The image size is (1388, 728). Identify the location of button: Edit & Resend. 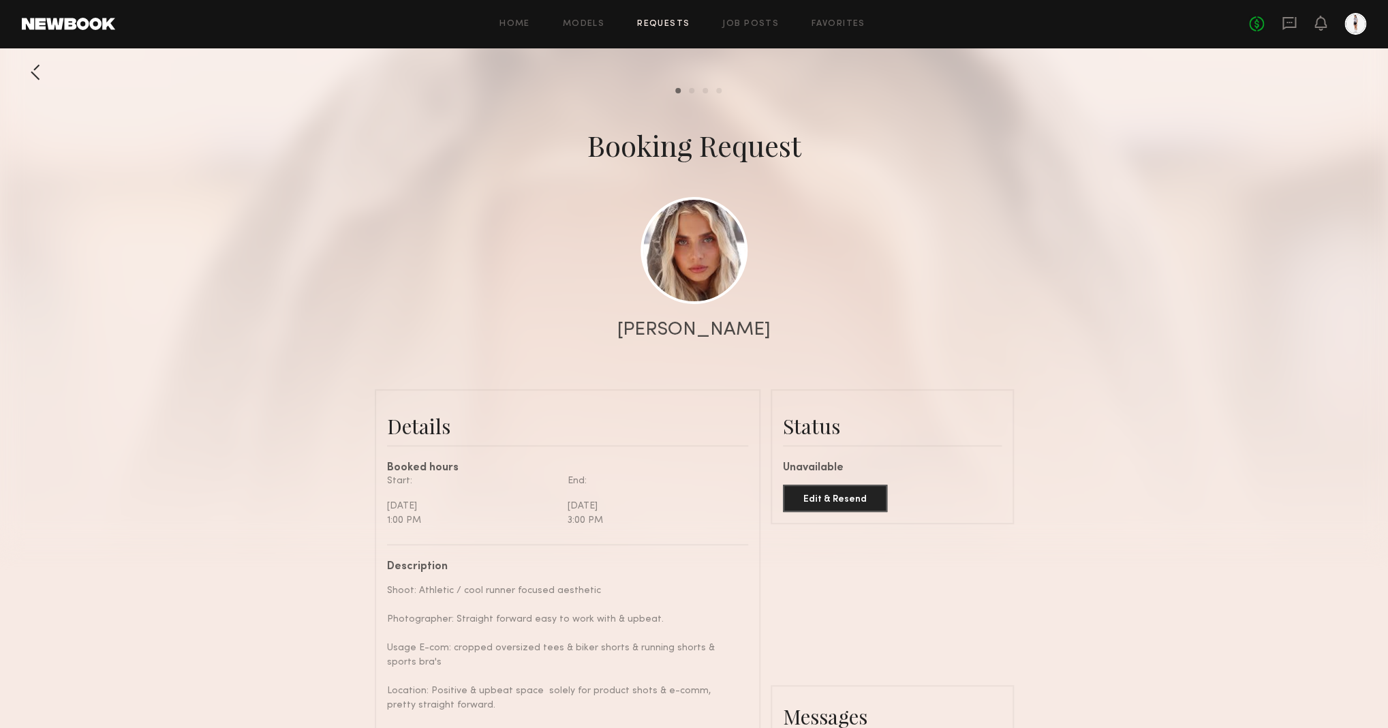
(835, 498).